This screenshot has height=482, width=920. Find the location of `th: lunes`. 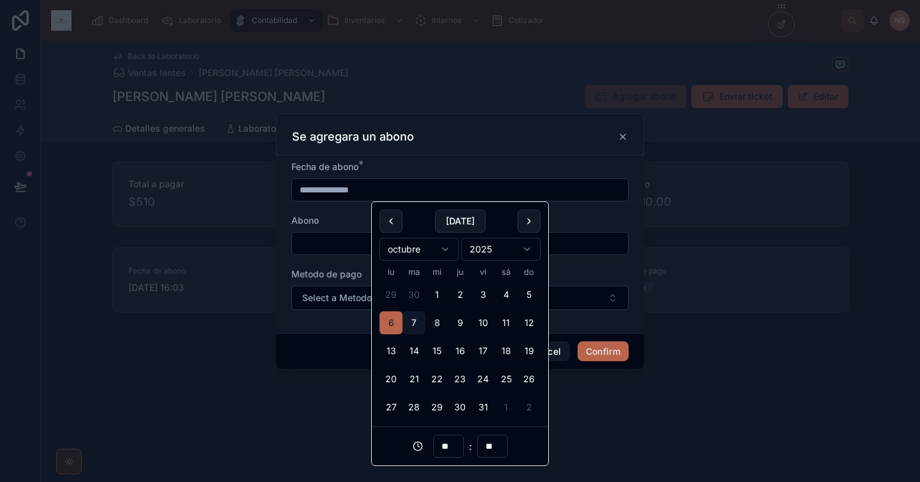

th: lunes is located at coordinates (391, 271).